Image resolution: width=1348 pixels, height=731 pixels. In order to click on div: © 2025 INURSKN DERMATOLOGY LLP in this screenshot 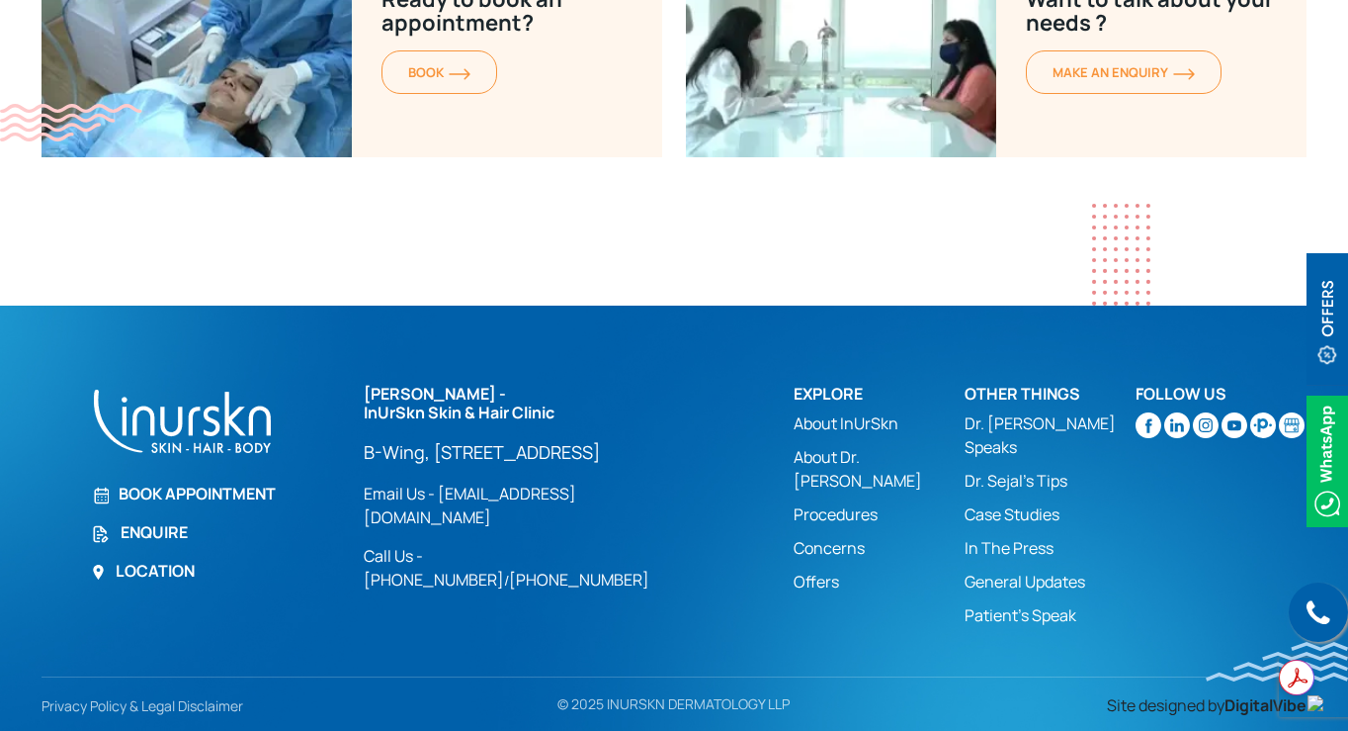, I will do `click(674, 703)`.